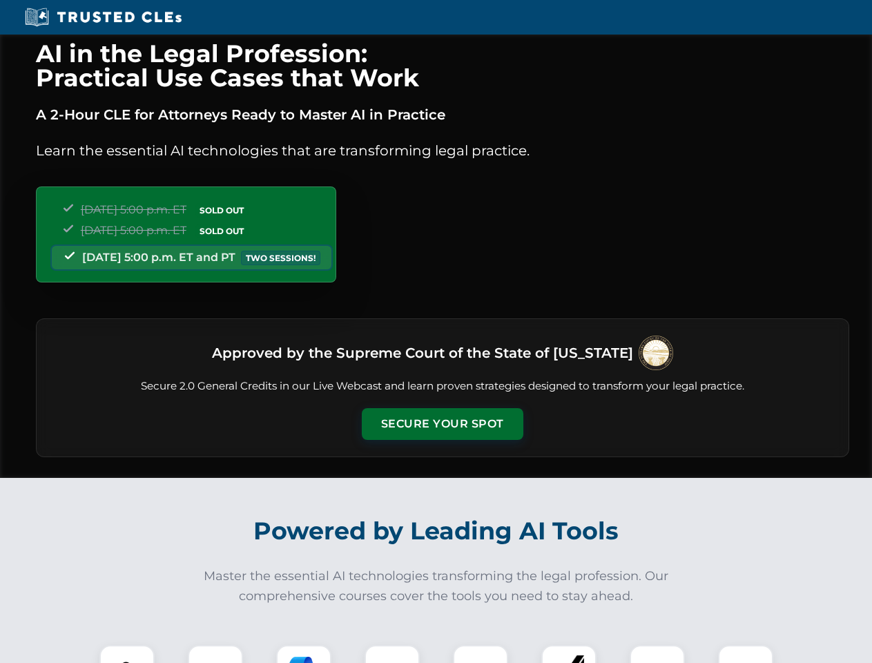  I want to click on p: Master the essential AI technologies transforming the legal profession. Our comprehensive courses..., so click(436, 586).